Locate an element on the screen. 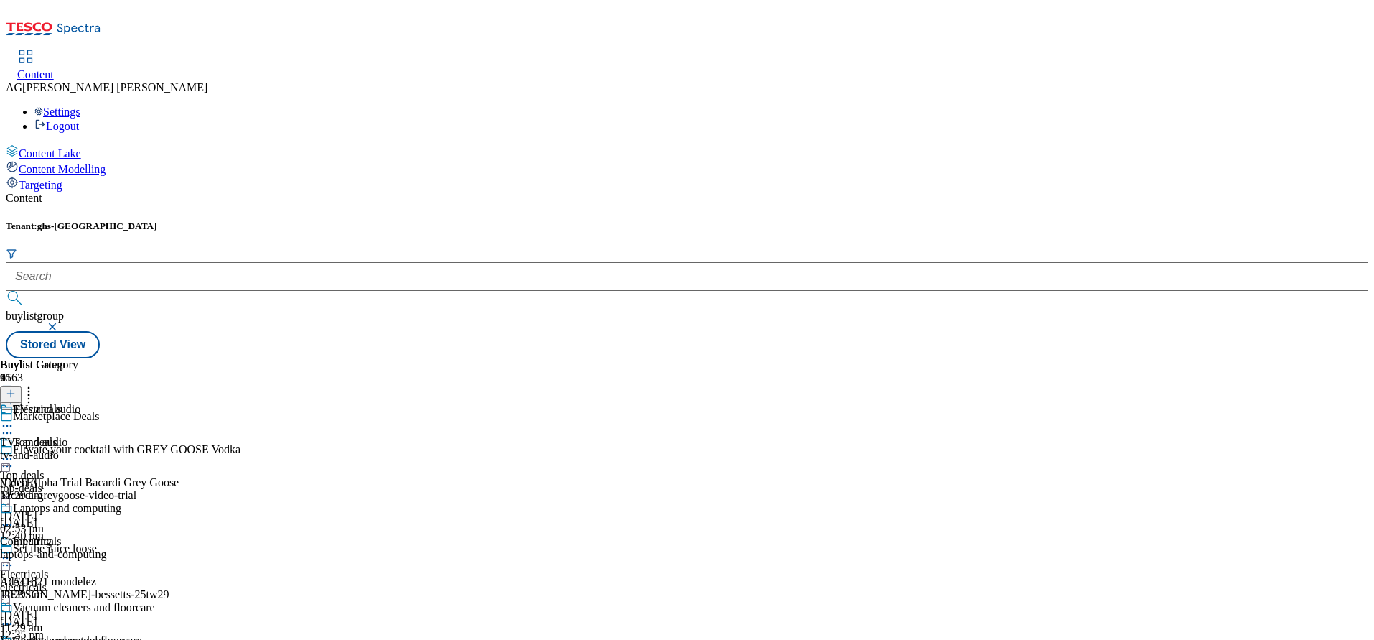 Image resolution: width=1374 pixels, height=640 pixels. div: Elevate your cocktail with GREY GOOSE Vodka is located at coordinates (126, 449).